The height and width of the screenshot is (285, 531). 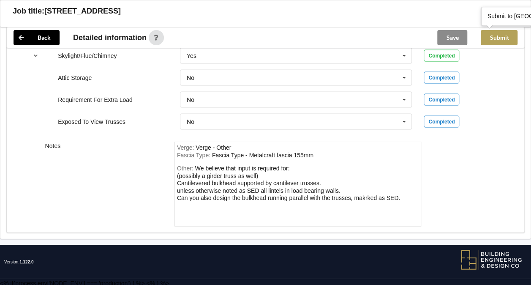 I want to click on div: Other, so click(x=289, y=183).